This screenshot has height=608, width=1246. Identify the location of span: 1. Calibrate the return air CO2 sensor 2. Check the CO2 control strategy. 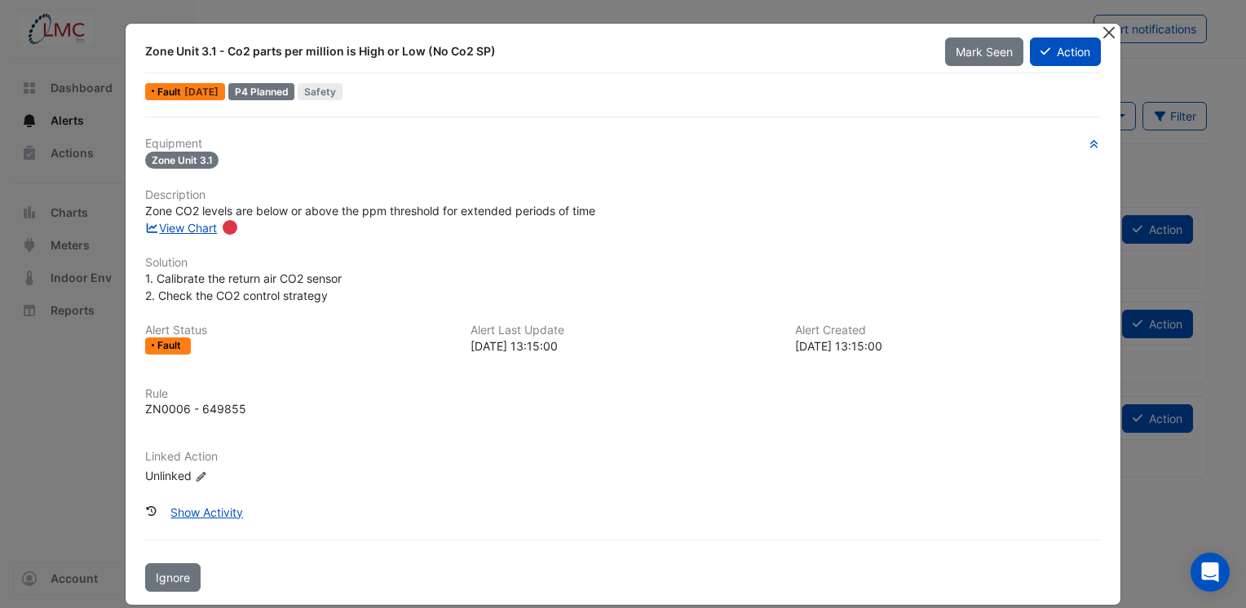
(243, 287).